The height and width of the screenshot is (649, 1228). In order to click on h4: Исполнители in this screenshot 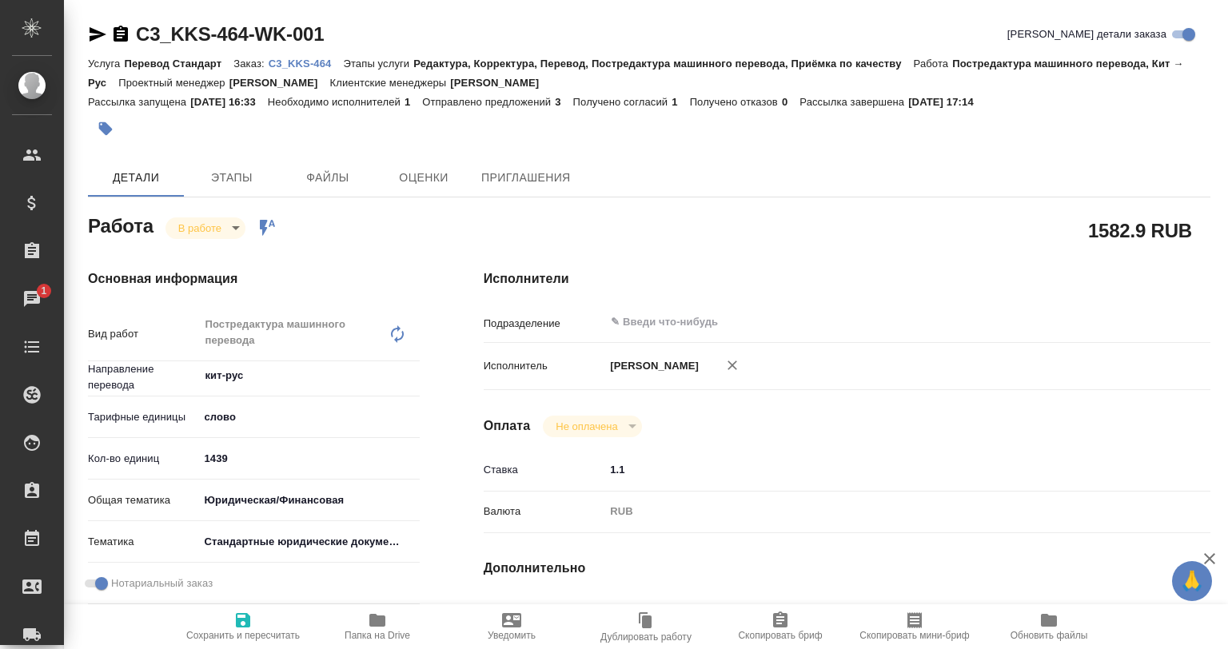, I will do `click(847, 279)`.